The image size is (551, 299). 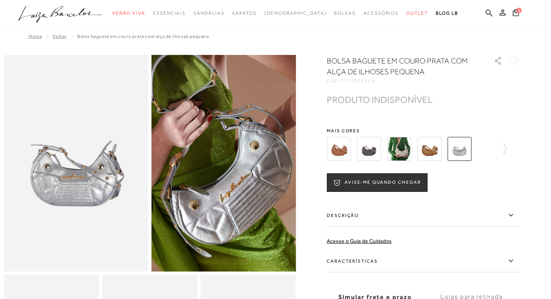 What do you see at coordinates (345, 13) in the screenshot?
I see `span: Bolsas` at bounding box center [345, 13].